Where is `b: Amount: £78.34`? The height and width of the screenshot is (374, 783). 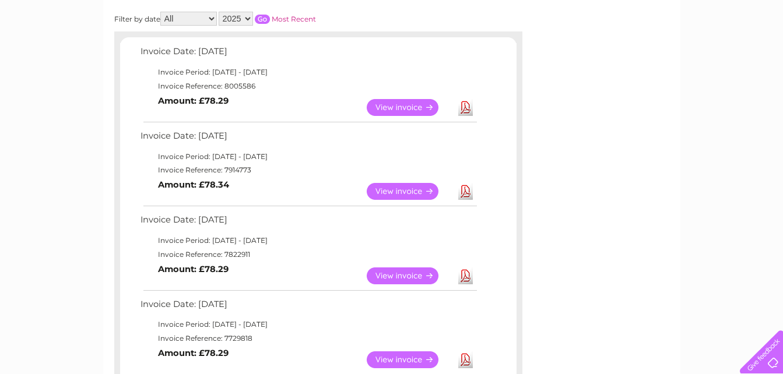 b: Amount: £78.34 is located at coordinates (193, 185).